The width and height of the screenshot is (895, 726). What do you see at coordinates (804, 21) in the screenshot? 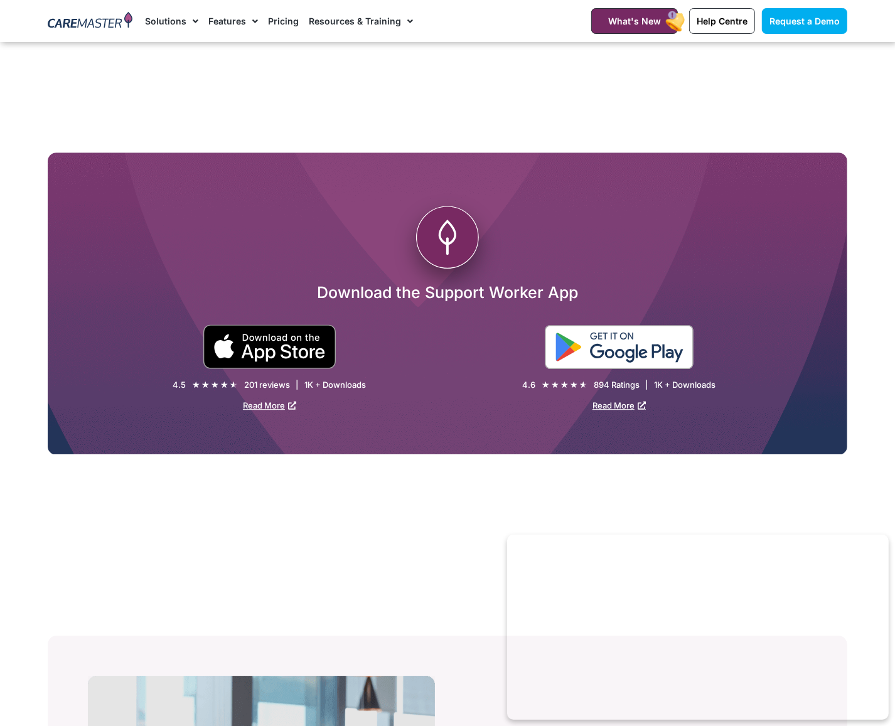
I see `a: Request a Demo` at bounding box center [804, 21].